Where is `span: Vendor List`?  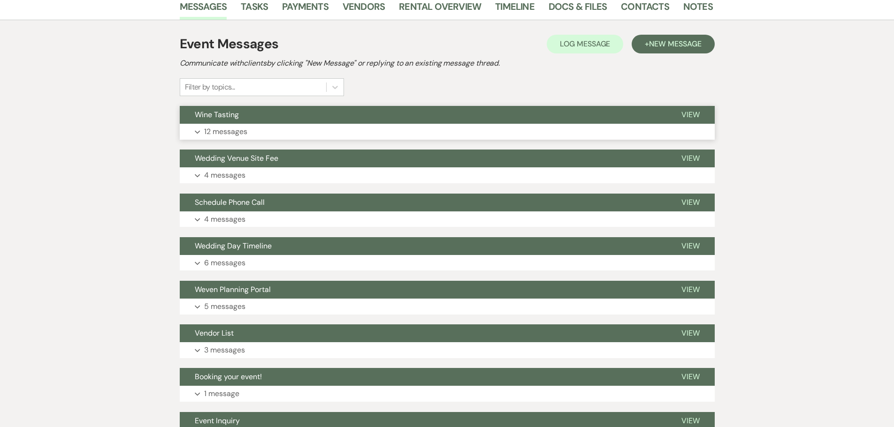 span: Vendor List is located at coordinates (214, 333).